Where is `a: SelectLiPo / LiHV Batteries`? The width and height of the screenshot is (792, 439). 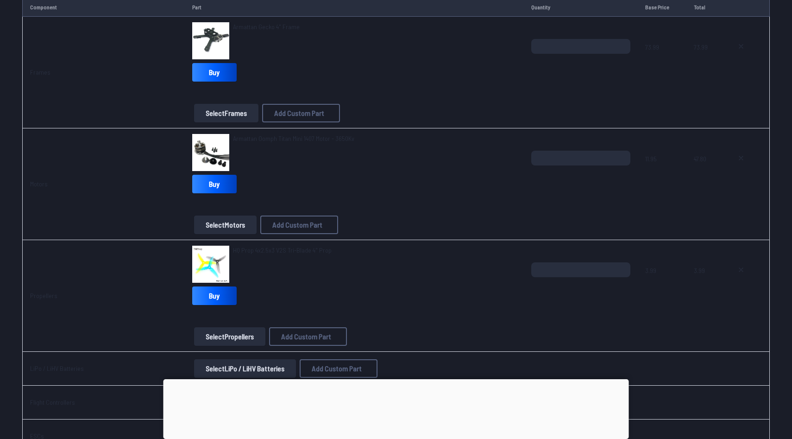
a: SelectLiPo / LiHV Batteries is located at coordinates (245, 368).